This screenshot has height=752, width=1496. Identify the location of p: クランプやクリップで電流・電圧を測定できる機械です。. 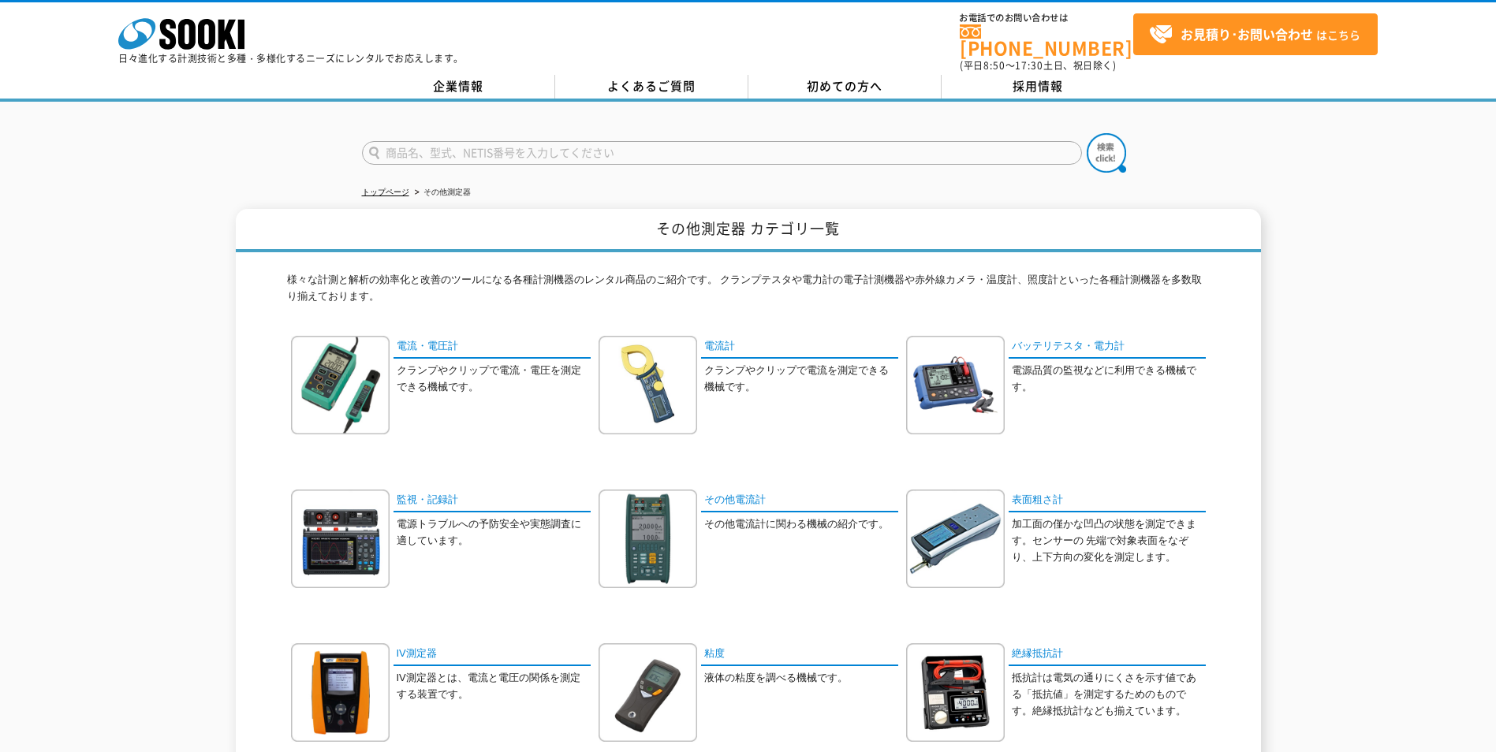
(494, 379).